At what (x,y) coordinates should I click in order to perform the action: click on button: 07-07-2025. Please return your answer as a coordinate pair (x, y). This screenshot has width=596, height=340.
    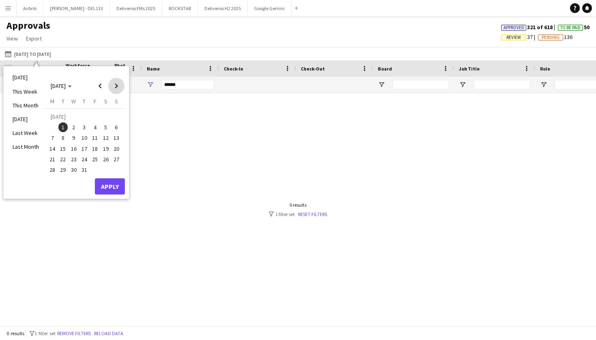
    Looking at the image, I should click on (52, 138).